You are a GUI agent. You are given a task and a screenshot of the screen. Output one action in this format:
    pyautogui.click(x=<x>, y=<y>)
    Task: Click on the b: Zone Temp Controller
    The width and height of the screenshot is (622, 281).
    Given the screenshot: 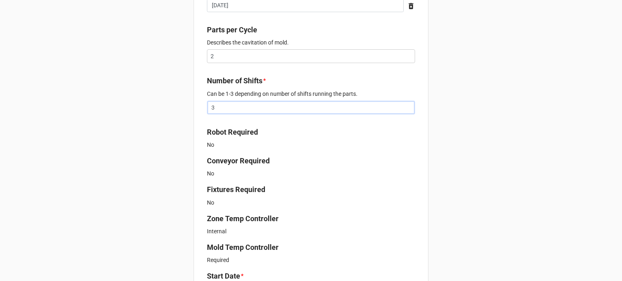 What is the action you would take?
    pyautogui.click(x=242, y=219)
    